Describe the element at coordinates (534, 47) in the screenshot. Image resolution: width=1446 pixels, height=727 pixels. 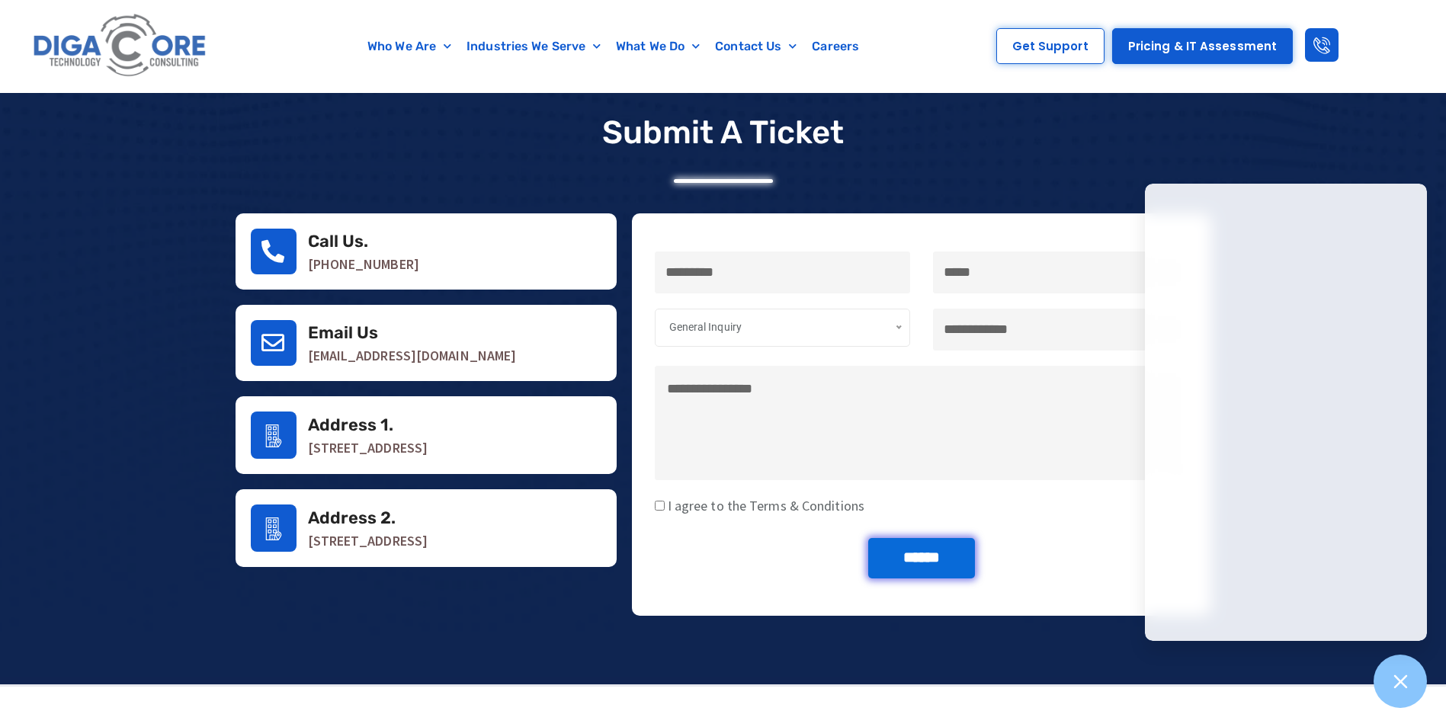
I see `a: Industries We Serve` at that location.